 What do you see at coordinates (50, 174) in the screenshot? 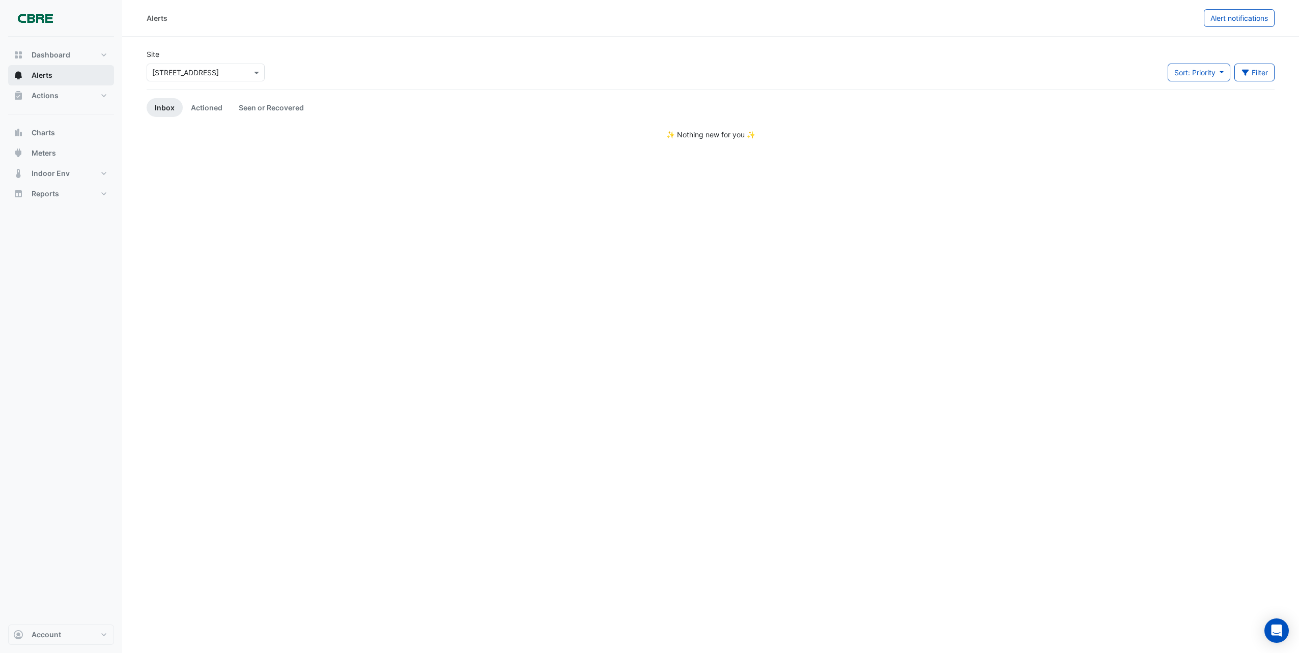
I see `span: Indoor Env` at bounding box center [50, 174].